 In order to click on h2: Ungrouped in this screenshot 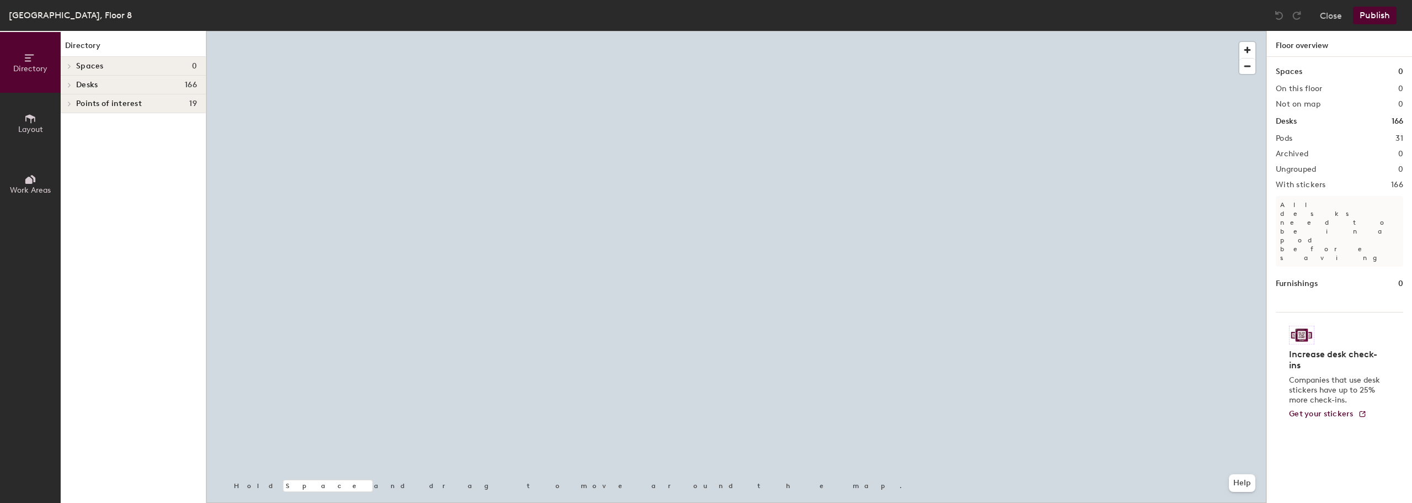, I will do `click(1297, 169)`.